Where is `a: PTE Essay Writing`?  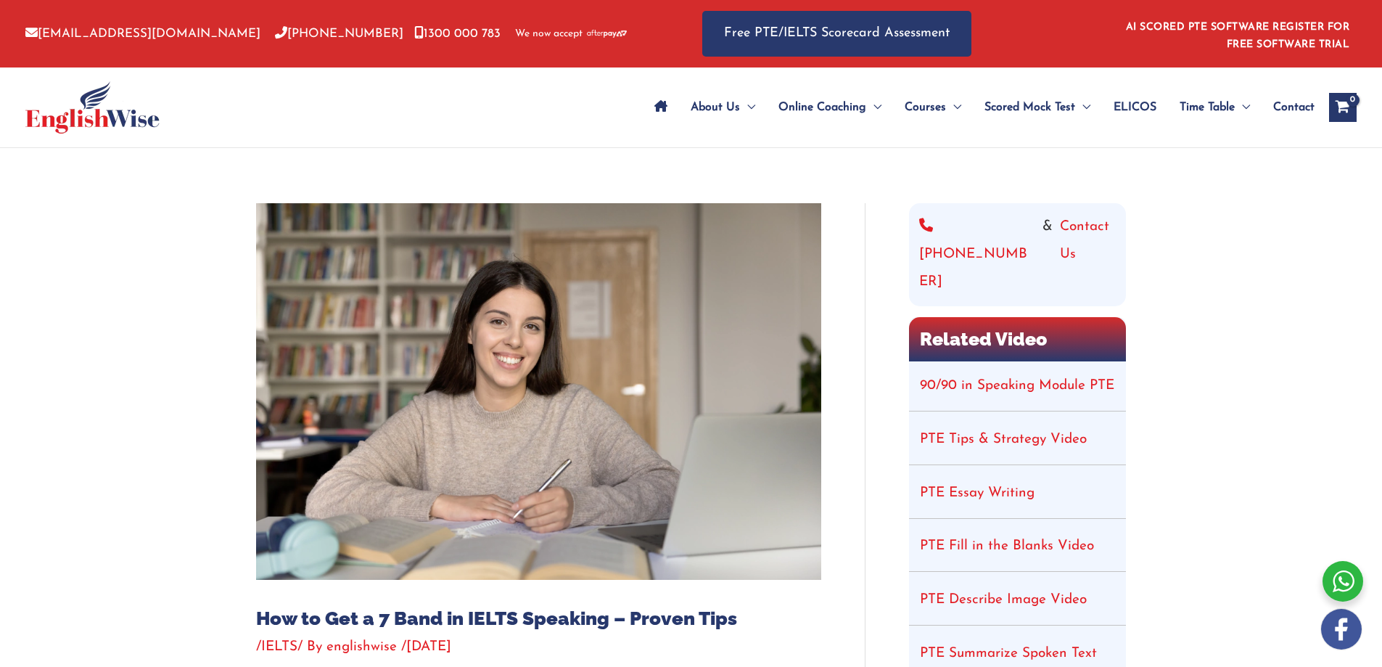 a: PTE Essay Writing is located at coordinates (977, 493).